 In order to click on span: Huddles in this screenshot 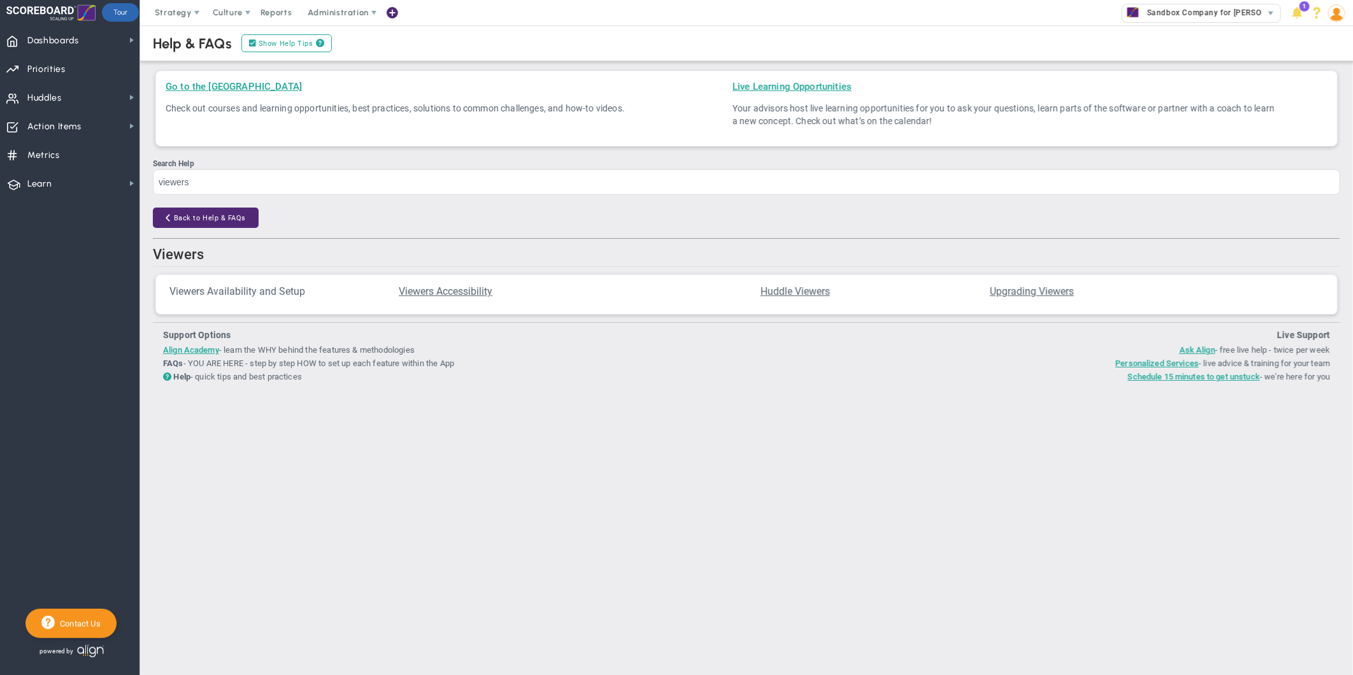, I will do `click(45, 98)`.